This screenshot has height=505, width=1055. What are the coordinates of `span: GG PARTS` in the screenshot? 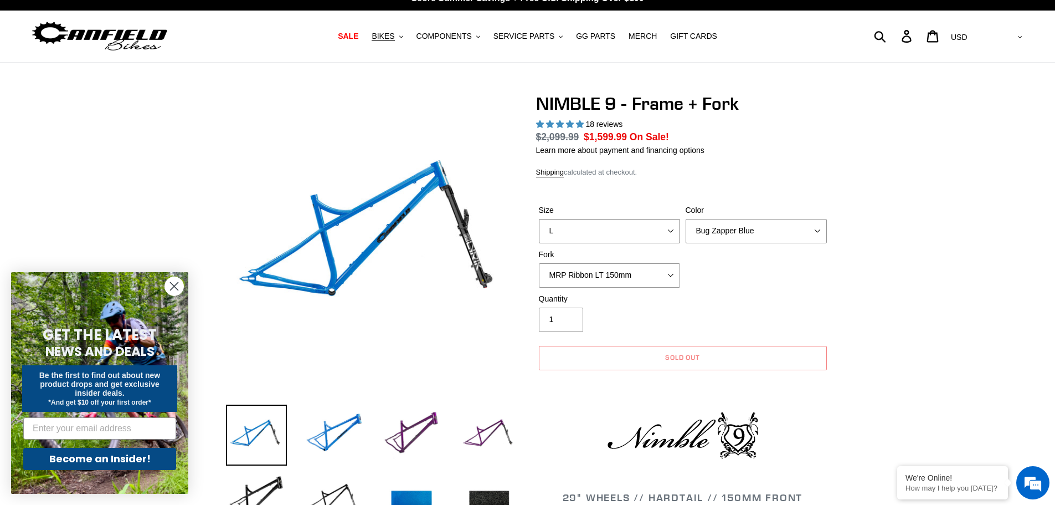 It's located at (595, 36).